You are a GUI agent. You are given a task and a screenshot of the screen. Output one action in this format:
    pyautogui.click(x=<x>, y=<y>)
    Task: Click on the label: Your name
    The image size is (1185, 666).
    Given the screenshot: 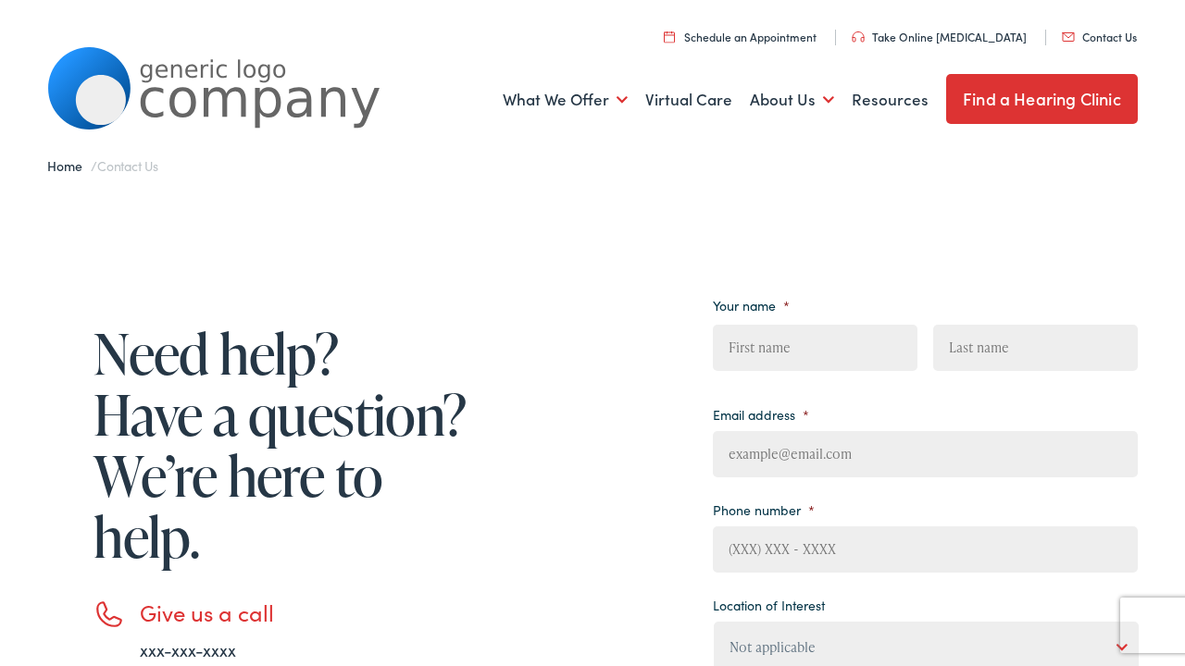 What is the action you would take?
    pyautogui.click(x=751, y=305)
    